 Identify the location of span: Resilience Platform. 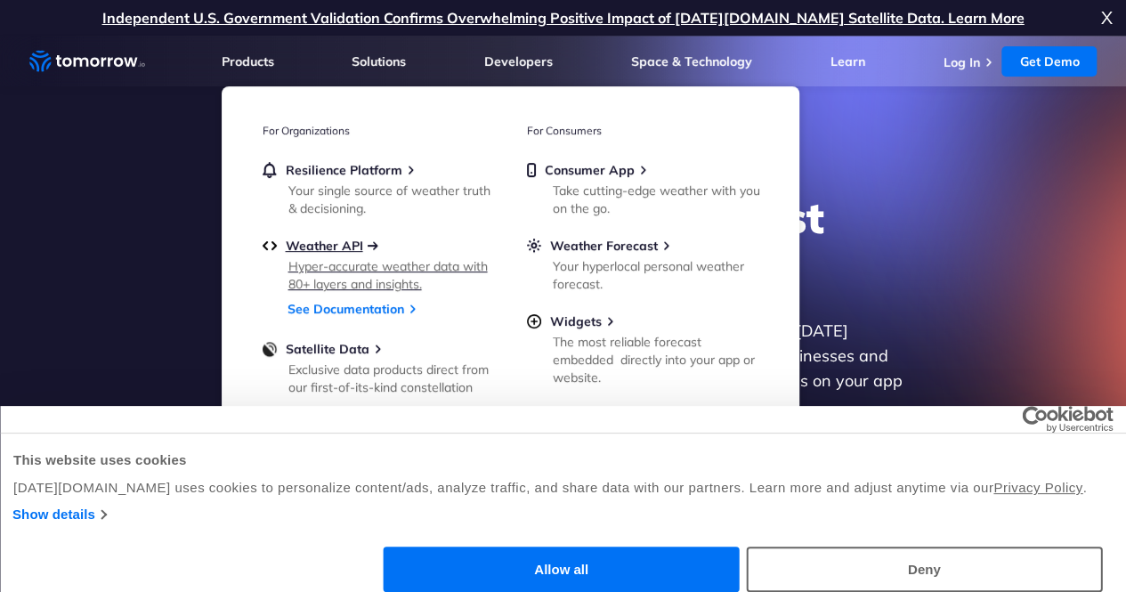
(344, 170).